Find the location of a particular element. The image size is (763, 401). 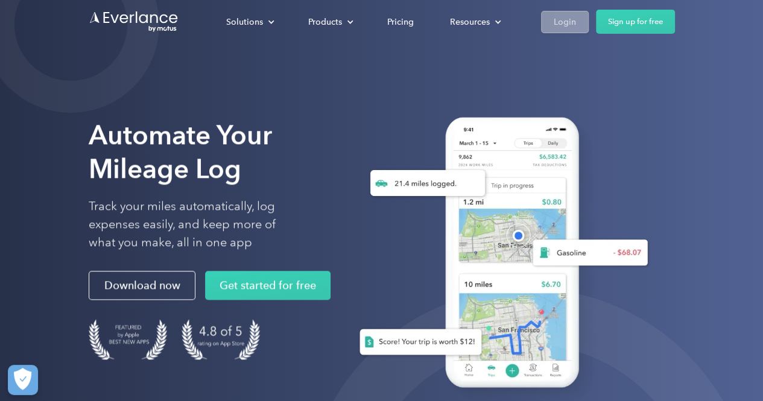

strong: Automate Your Mileage Log is located at coordinates (180, 151).